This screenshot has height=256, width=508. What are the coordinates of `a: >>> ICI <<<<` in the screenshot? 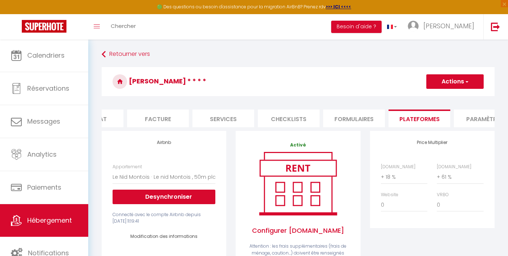 It's located at (338, 7).